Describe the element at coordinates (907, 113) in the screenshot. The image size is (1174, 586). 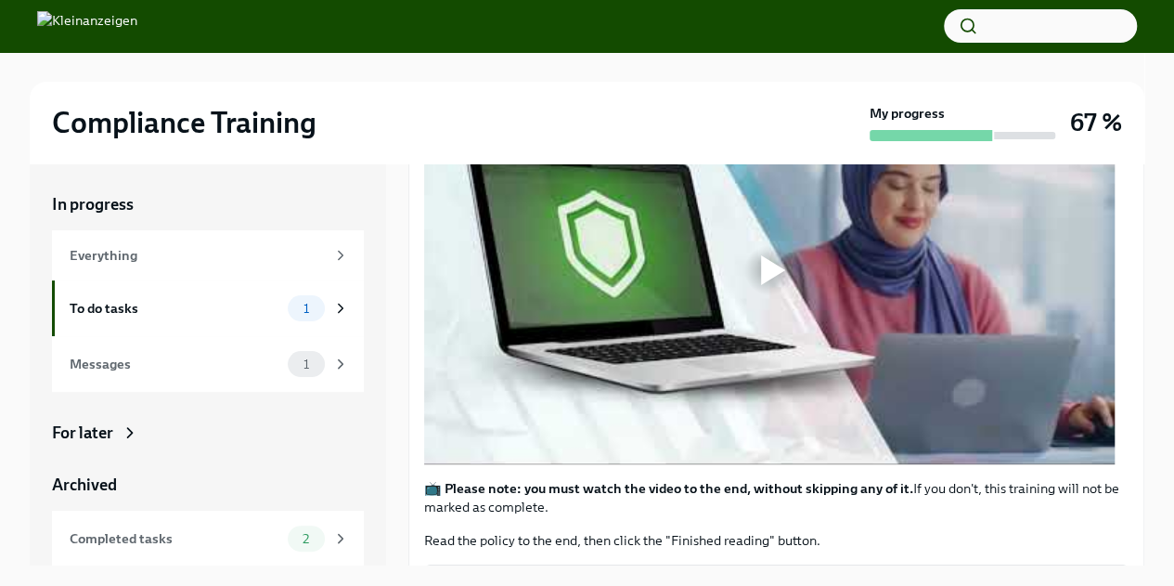
I see `strong: My progress` at that location.